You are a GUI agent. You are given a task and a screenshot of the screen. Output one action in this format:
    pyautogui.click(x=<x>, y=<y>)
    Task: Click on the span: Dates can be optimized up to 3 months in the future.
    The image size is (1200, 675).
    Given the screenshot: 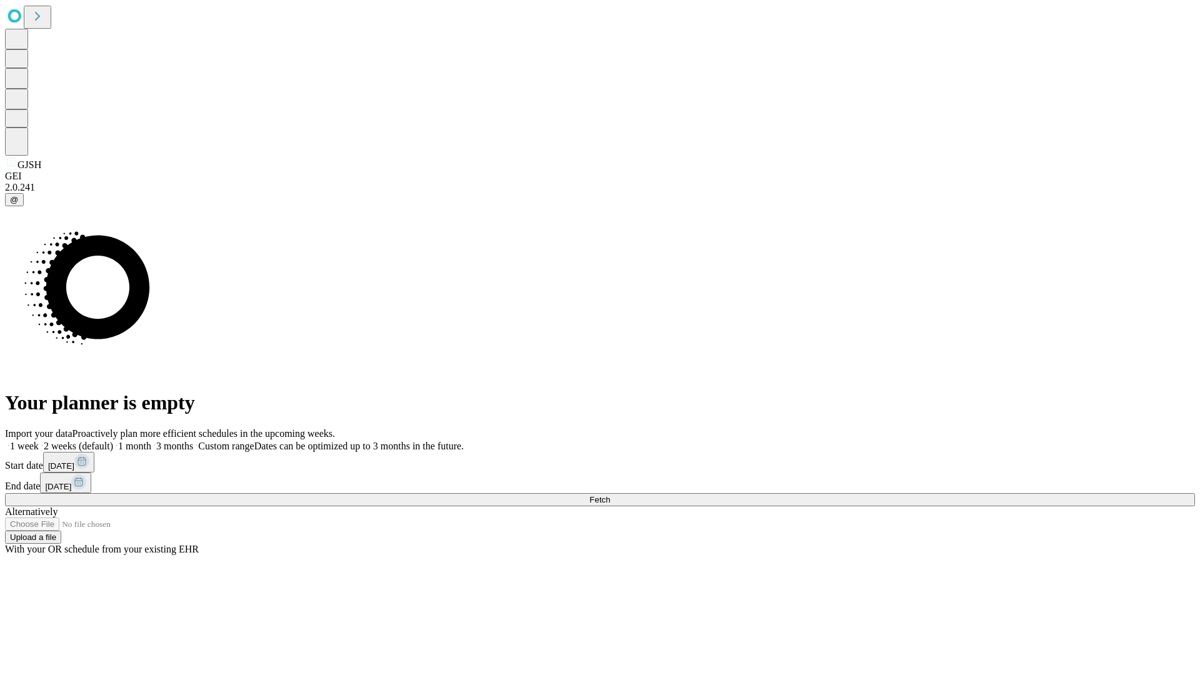 What is the action you would take?
    pyautogui.click(x=359, y=446)
    